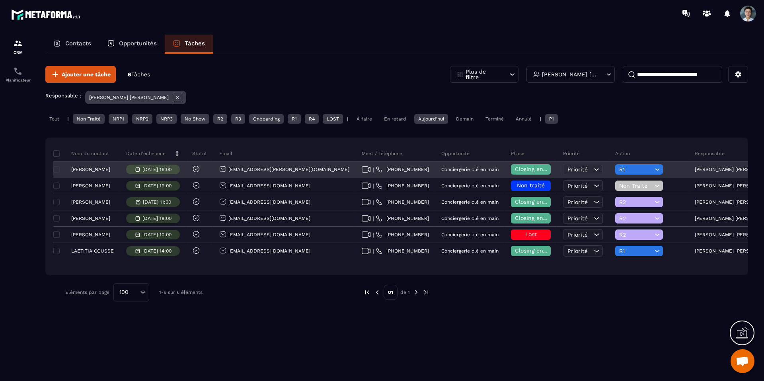  Describe the element at coordinates (80, 74) in the screenshot. I see `button: Ajouter une tâche` at that location.